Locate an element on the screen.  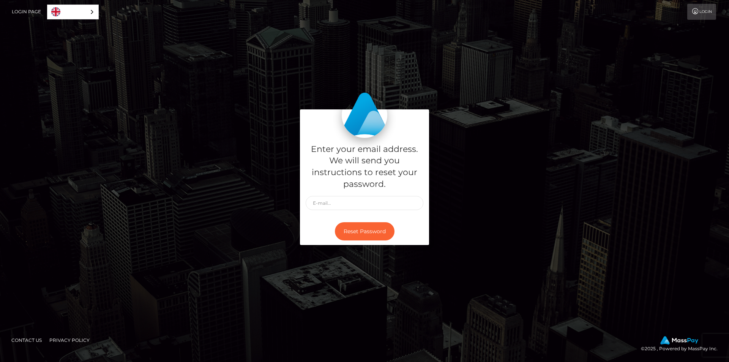
img: MassPay Login is located at coordinates (365, 115).